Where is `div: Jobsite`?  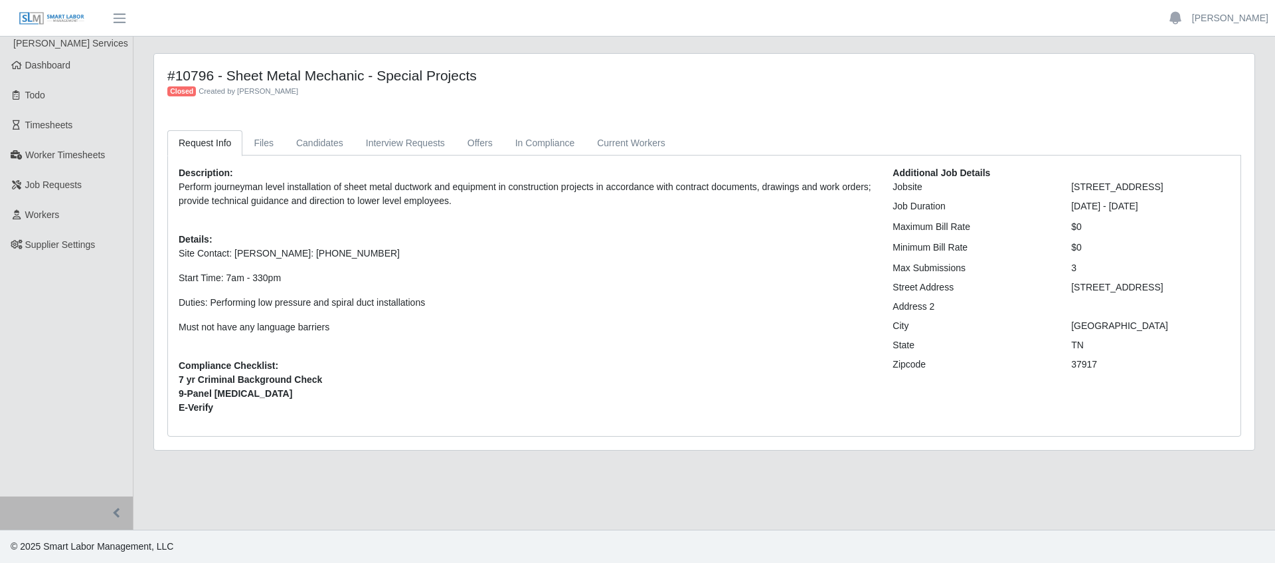 div: Jobsite is located at coordinates (972, 187).